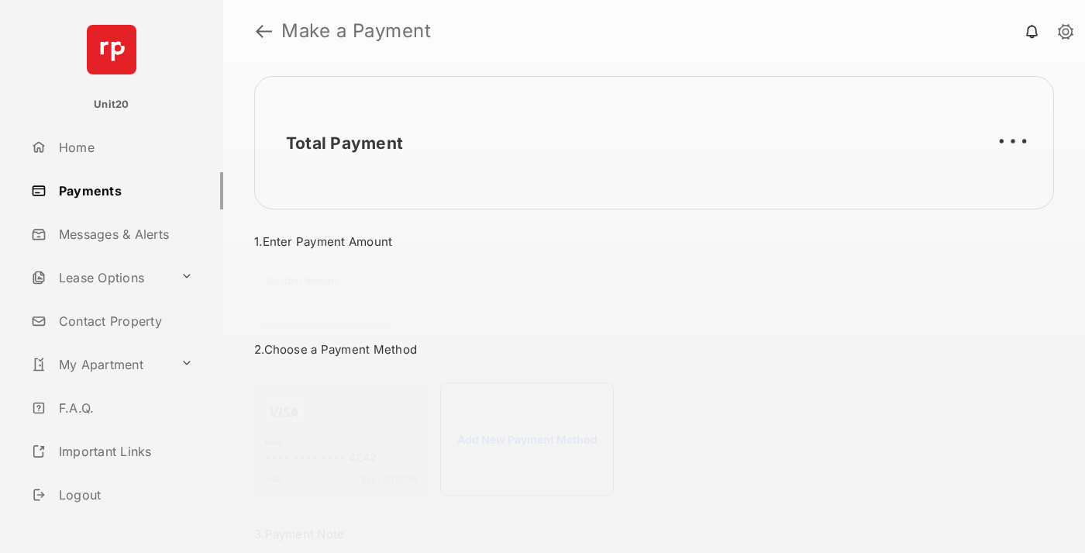 The height and width of the screenshot is (553, 1085). I want to click on p: Unit20, so click(112, 105).